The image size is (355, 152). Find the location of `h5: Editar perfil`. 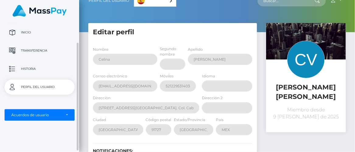

h5: Editar perfil is located at coordinates (172, 32).